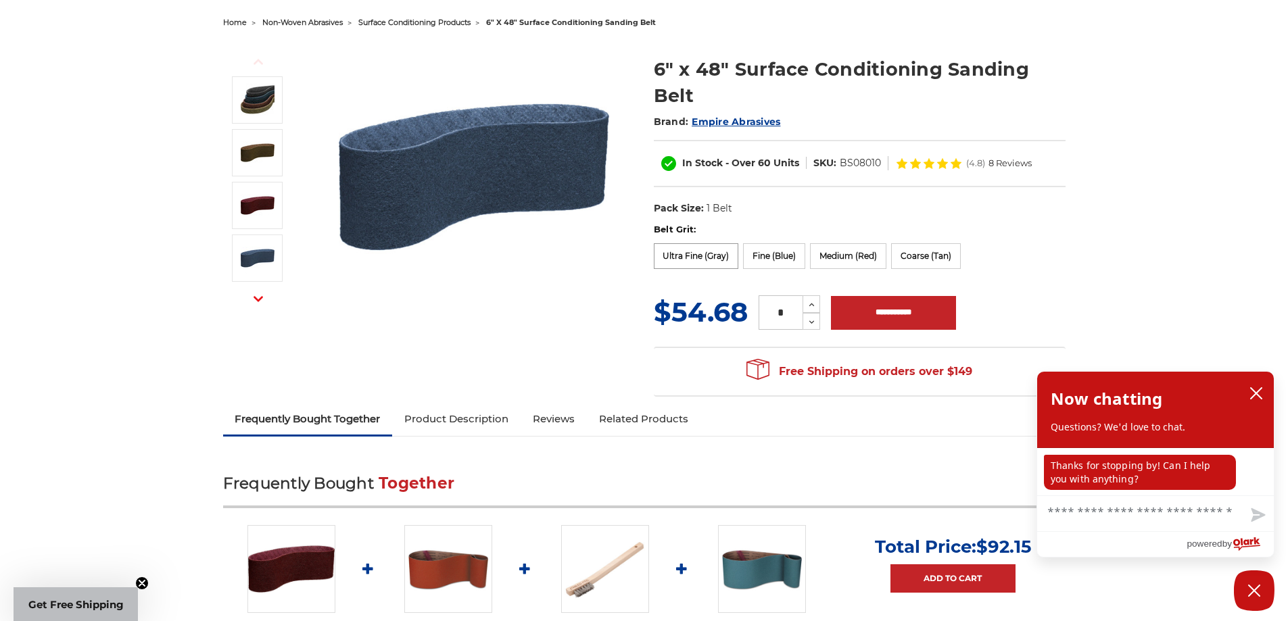 Image resolution: width=1288 pixels, height=621 pixels. What do you see at coordinates (701, 312) in the screenshot?
I see `span: $54.68` at bounding box center [701, 312].